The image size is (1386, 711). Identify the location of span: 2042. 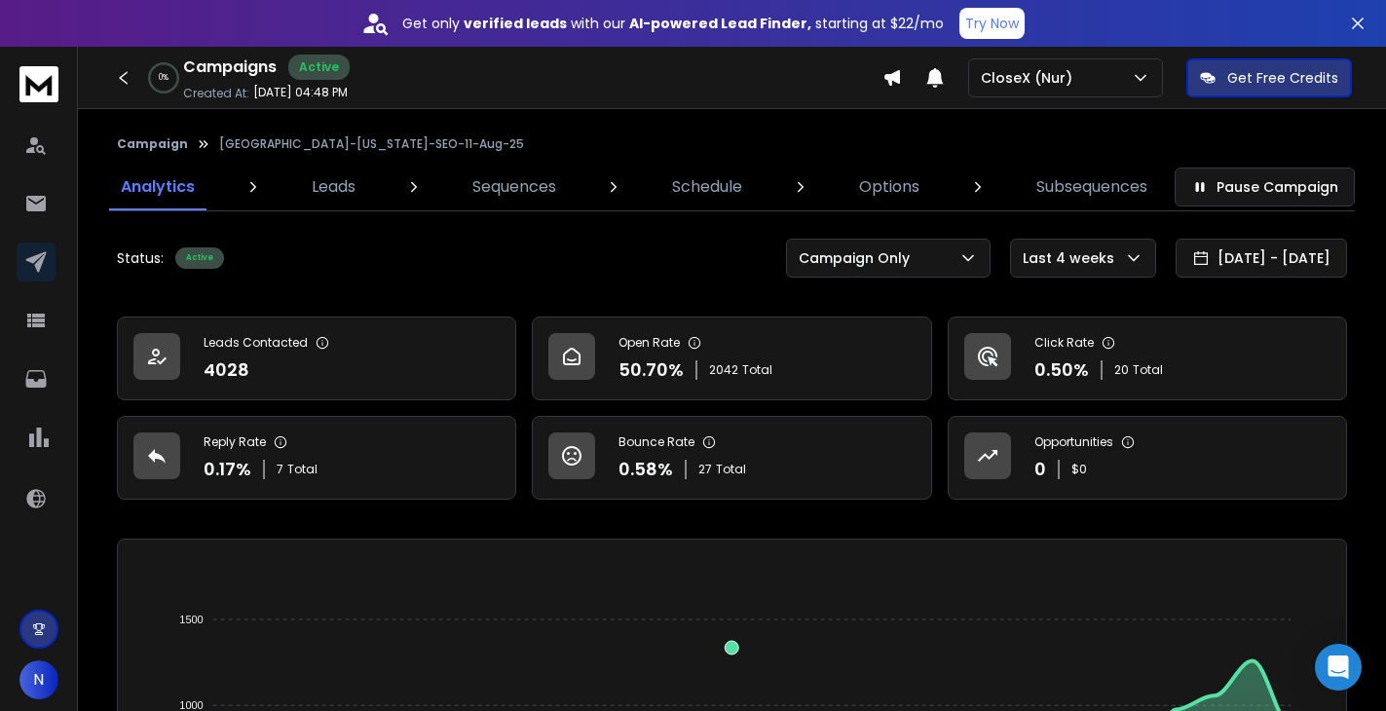
(724, 370).